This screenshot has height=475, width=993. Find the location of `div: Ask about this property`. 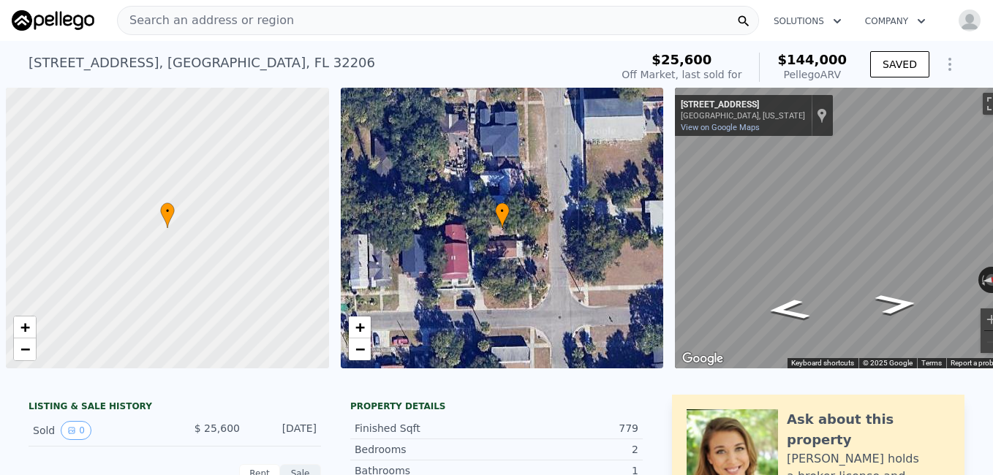

div: Ask about this property is located at coordinates (868, 430).